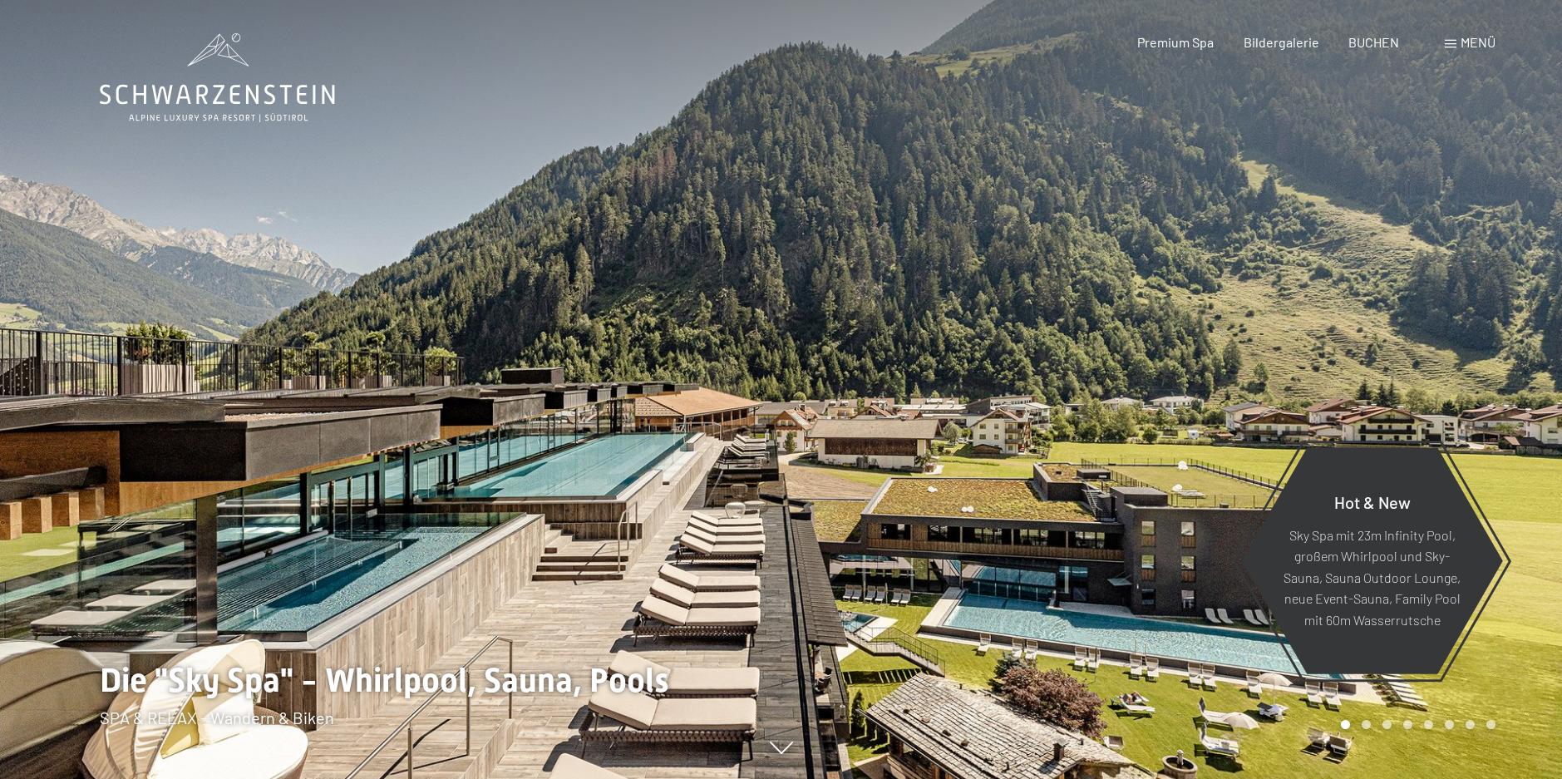 This screenshot has width=1562, height=779. Describe the element at coordinates (1386, 724) in the screenshot. I see `div: Carousel Page 3` at that location.